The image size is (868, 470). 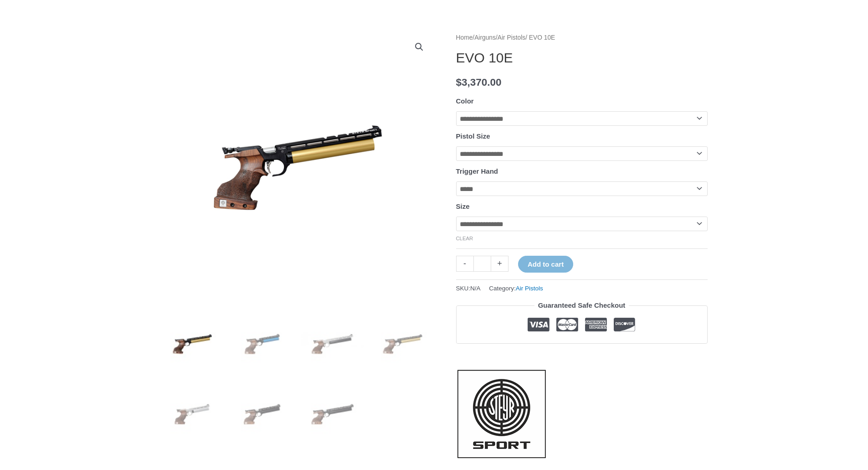 I want to click on label: Pistol Size, so click(x=473, y=136).